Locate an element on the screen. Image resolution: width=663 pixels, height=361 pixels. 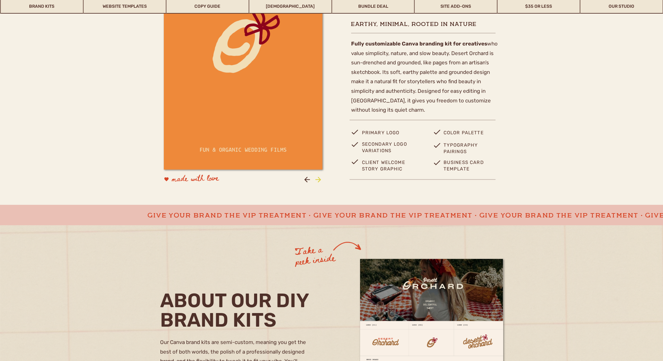
h3: Take a peek inside is located at coordinates (315, 254).